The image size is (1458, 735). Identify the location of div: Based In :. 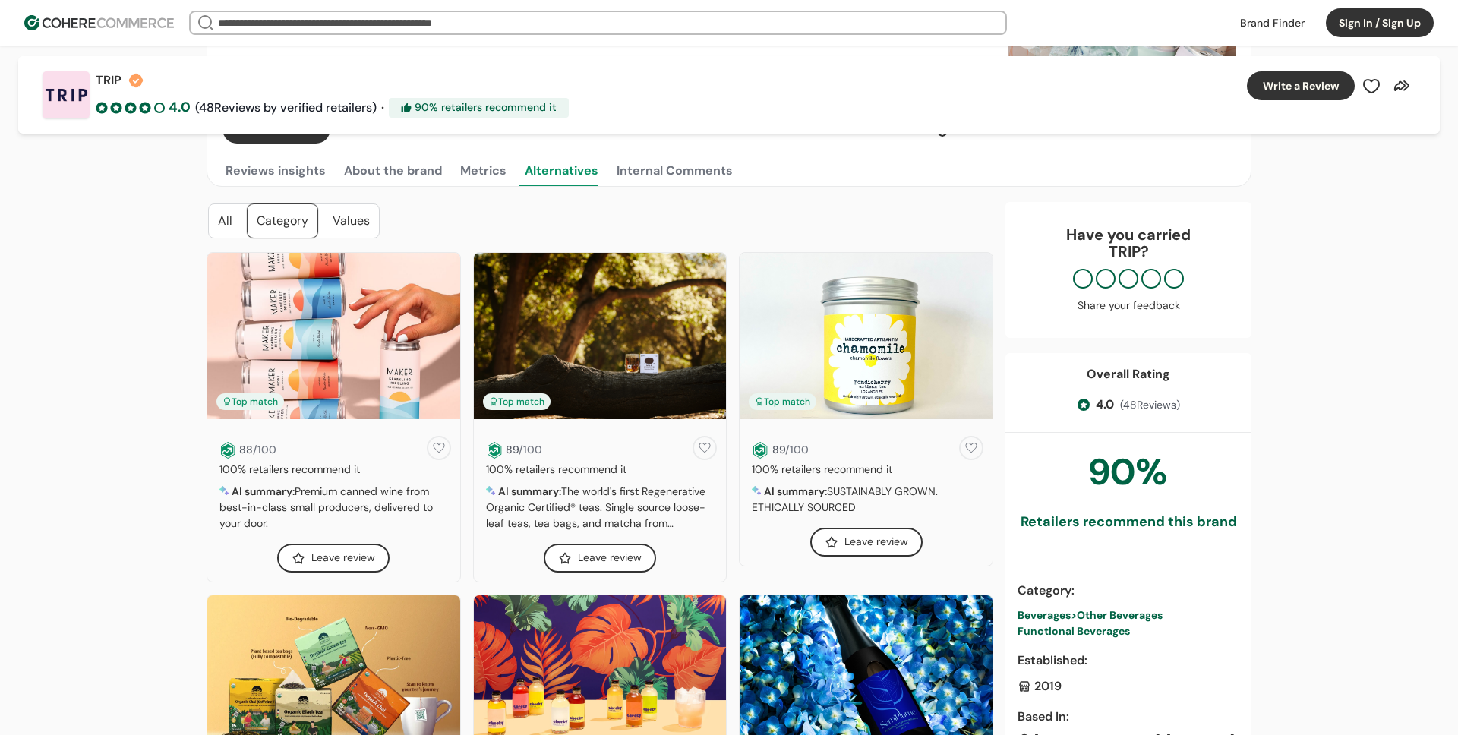
(1128, 717).